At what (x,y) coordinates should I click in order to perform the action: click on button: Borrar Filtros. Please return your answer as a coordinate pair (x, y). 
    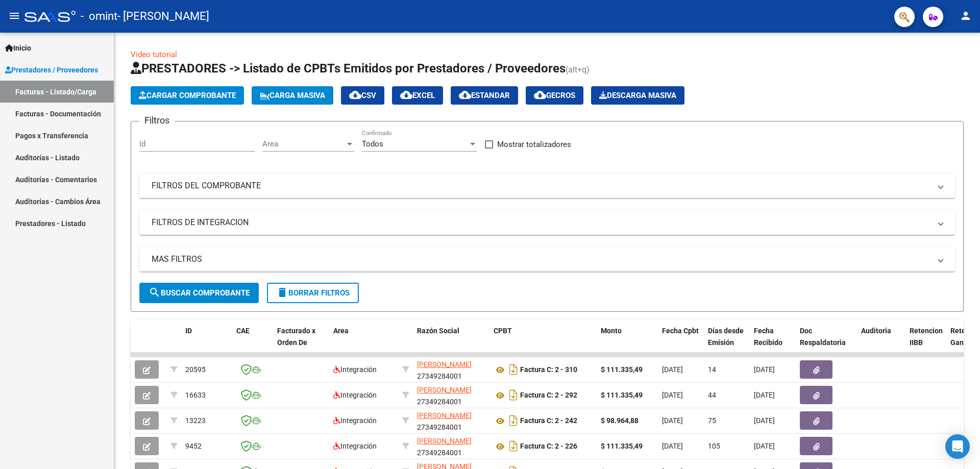
    Looking at the image, I should click on (313, 293).